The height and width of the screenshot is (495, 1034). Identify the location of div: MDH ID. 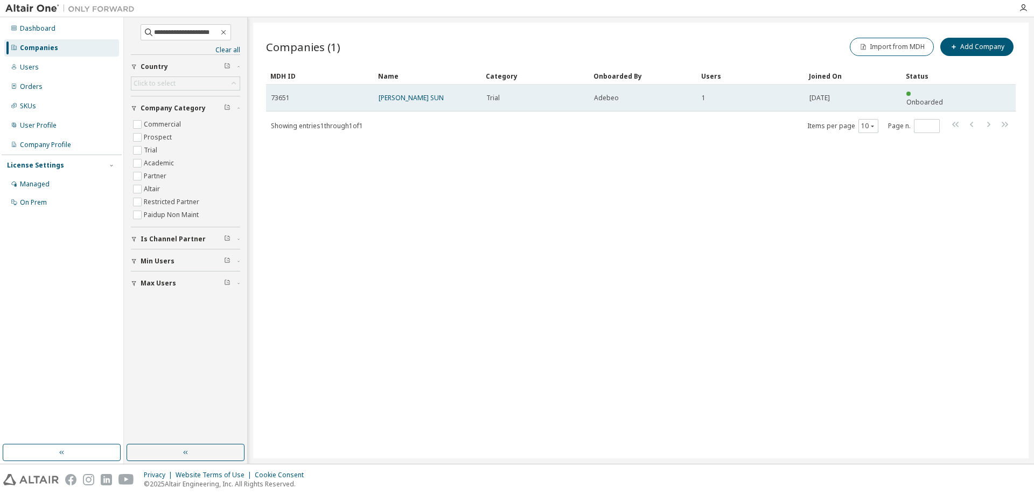
(320, 76).